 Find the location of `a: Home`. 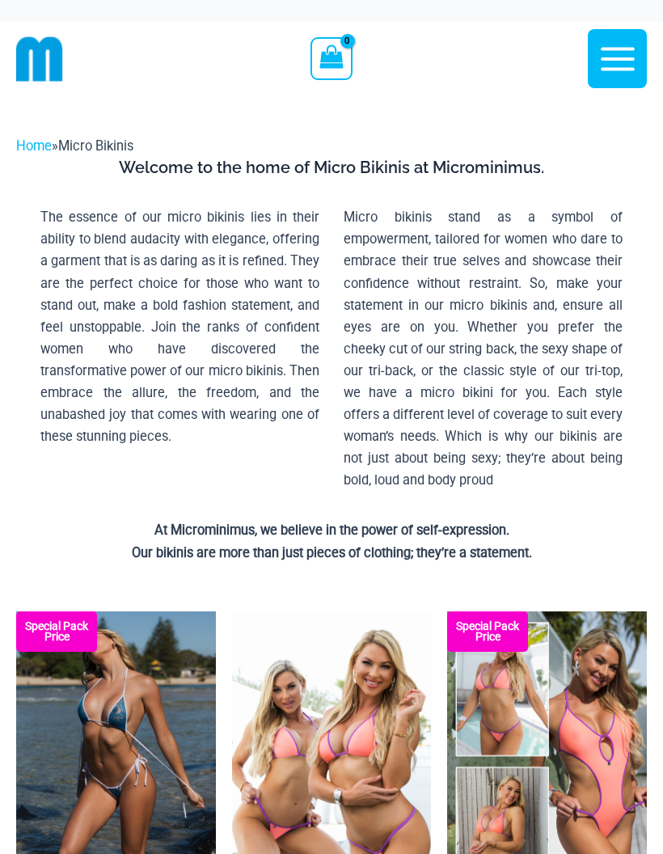

a: Home is located at coordinates (34, 146).